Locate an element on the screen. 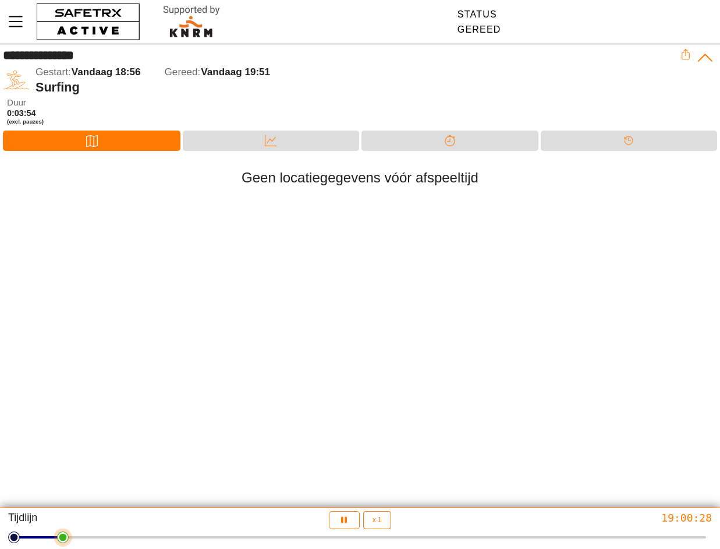 The height and width of the screenshot is (549, 720). div: Kaart is located at coordinates (91, 140).